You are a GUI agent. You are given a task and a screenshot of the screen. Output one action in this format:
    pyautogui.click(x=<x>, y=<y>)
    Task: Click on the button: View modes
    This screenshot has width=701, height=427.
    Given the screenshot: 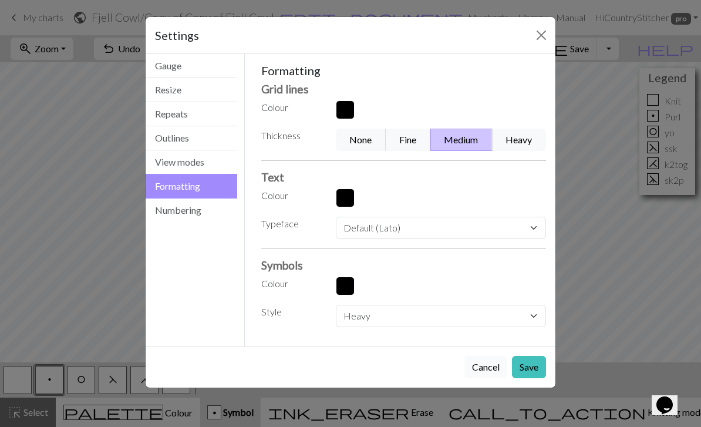 What is the action you would take?
    pyautogui.click(x=191, y=162)
    